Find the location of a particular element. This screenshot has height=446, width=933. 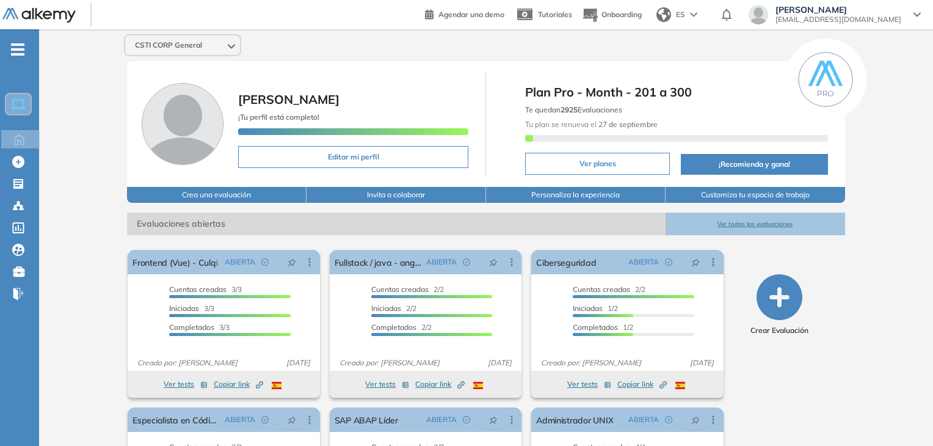

a: SAP ABAP Líder is located at coordinates (367, 420).